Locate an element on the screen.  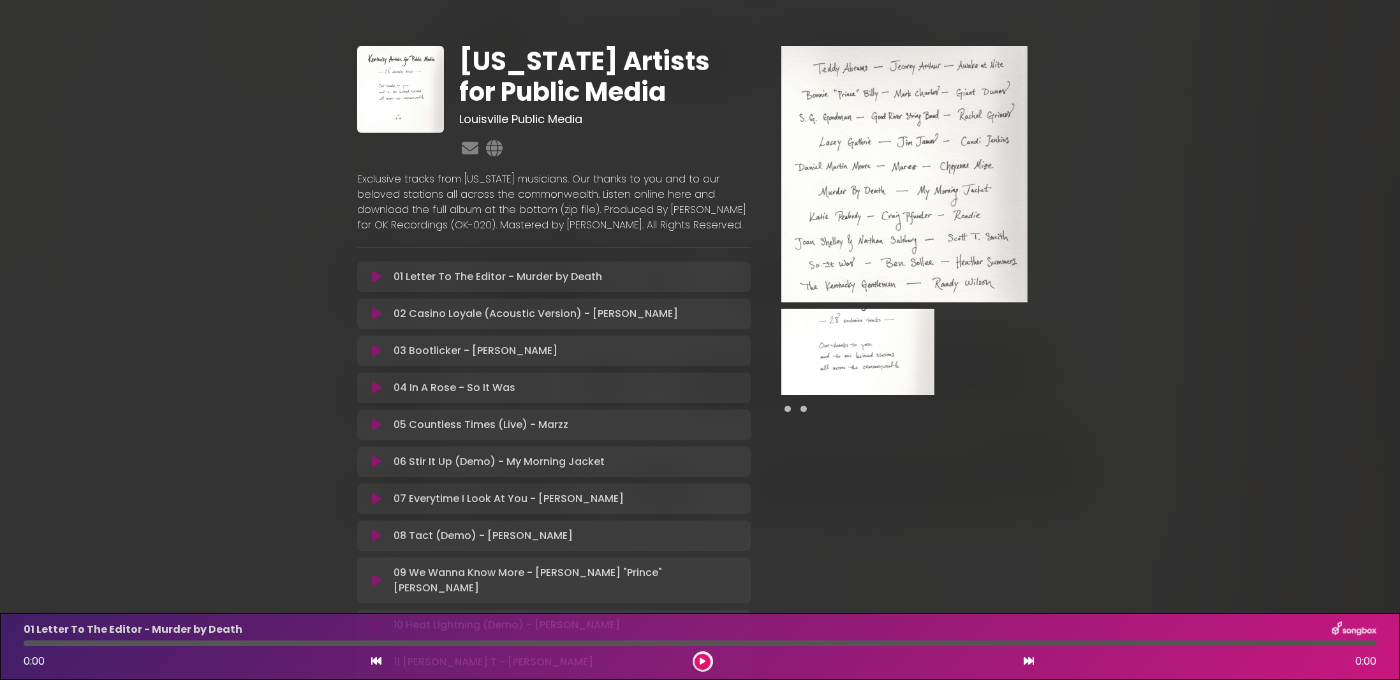
img: songbox-logo-white.png is located at coordinates (1354, 630).